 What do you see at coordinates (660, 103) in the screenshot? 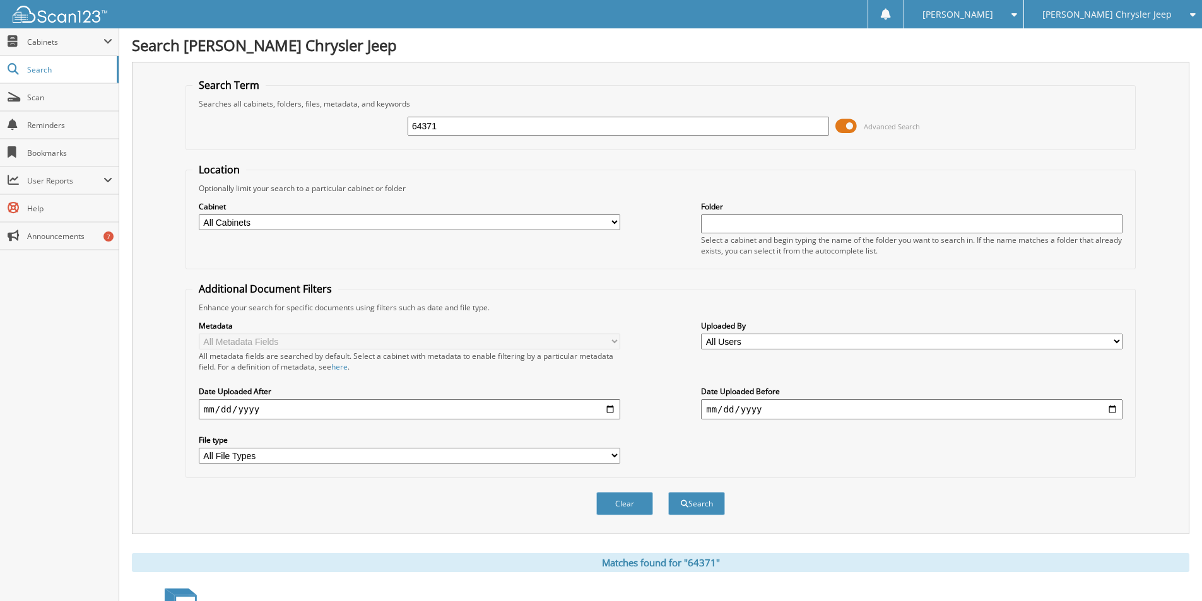
I see `div: Searches all cabinets, folders, files, metadata, and keywords` at bounding box center [660, 103].